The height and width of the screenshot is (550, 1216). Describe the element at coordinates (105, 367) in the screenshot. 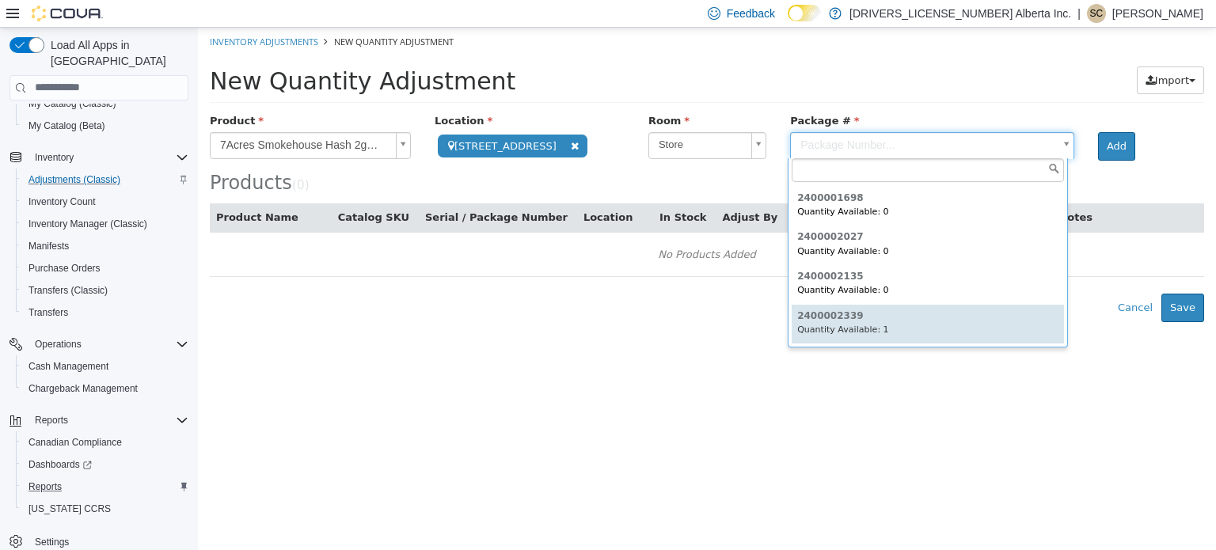

I see `button: Cash Management` at that location.